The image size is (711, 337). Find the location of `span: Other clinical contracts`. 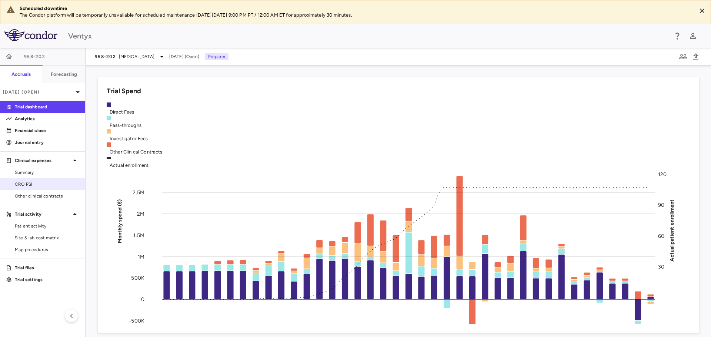

span: Other clinical contracts is located at coordinates (47, 196).